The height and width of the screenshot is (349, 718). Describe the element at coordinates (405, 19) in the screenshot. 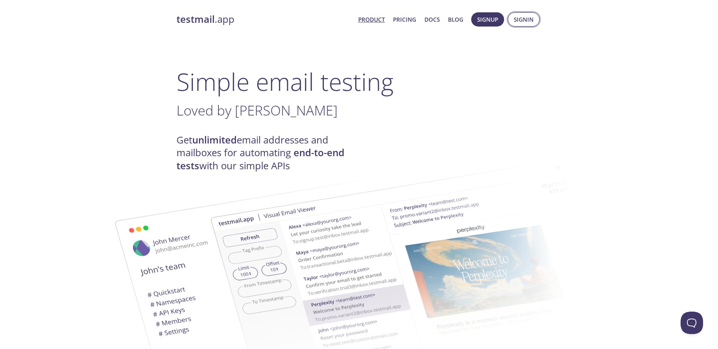

I see `a: Pricing` at that location.